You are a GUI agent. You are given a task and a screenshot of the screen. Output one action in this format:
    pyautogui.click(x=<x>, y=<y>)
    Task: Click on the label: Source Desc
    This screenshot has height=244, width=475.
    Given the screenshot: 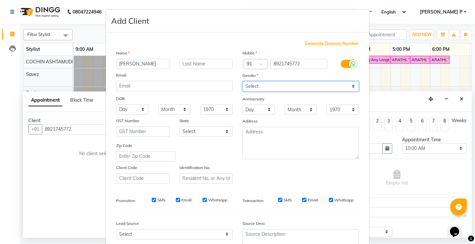 What is the action you would take?
    pyautogui.click(x=254, y=223)
    